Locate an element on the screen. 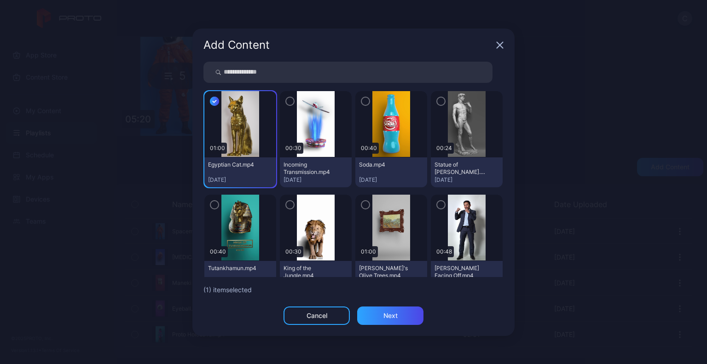  div: King of the Jungle.mp4 is located at coordinates (309, 272).